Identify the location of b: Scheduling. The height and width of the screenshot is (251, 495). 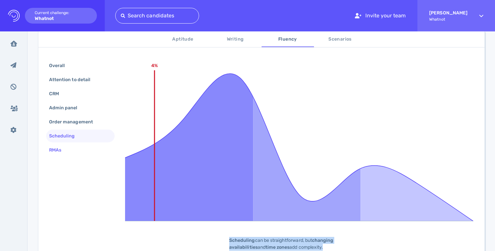
(242, 240).